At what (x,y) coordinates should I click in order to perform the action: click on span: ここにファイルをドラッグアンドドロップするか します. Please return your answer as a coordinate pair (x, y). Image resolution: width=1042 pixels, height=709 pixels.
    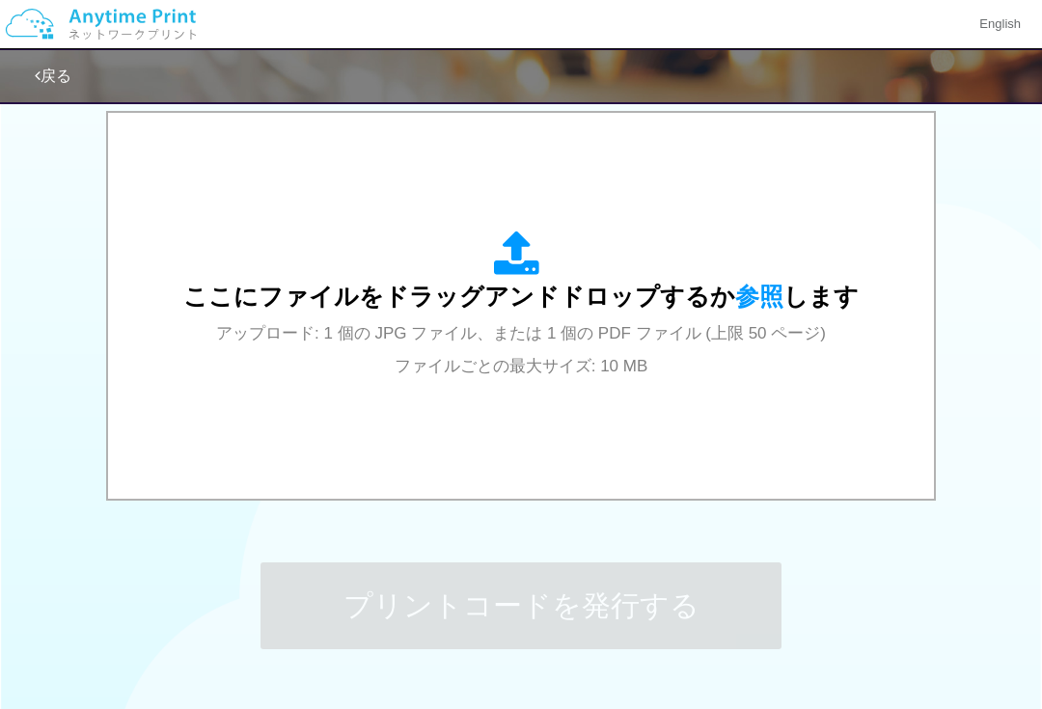
    Looking at the image, I should click on (521, 296).